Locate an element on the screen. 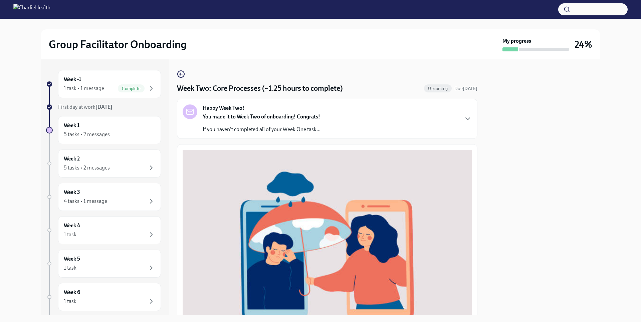  a: Week 15 tasks • 2 messages is located at coordinates (103, 130).